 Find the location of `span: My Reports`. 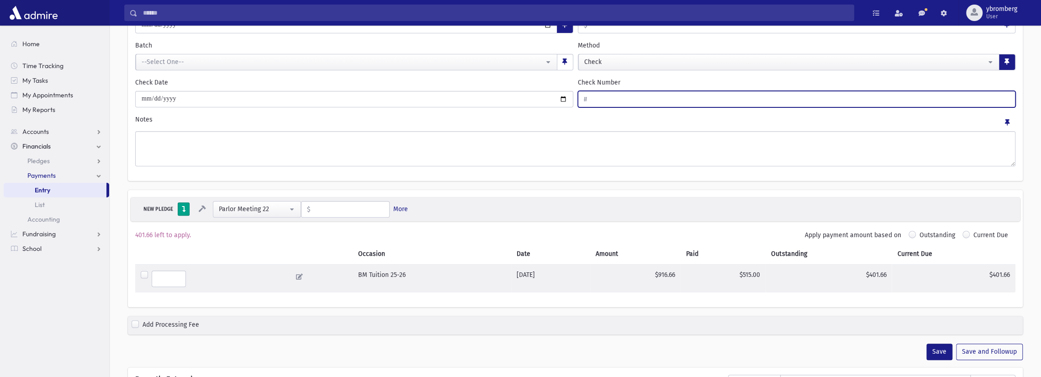

span: My Reports is located at coordinates (39, 110).